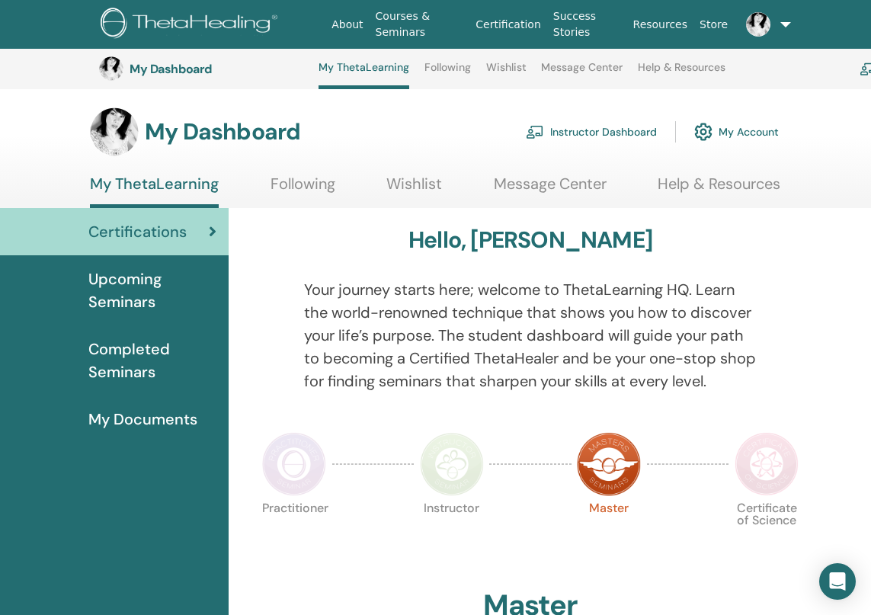  Describe the element at coordinates (767, 534) in the screenshot. I see `p: Certificate of Science` at that location.